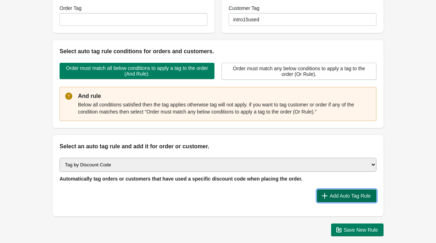  I want to click on label: Customer Tag, so click(244, 8).